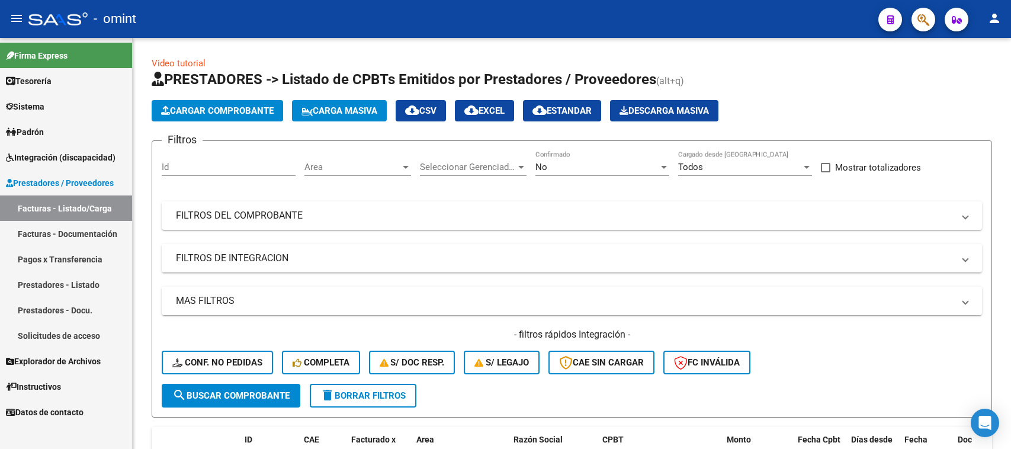 The width and height of the screenshot is (1011, 449). I want to click on span: ID, so click(248, 439).